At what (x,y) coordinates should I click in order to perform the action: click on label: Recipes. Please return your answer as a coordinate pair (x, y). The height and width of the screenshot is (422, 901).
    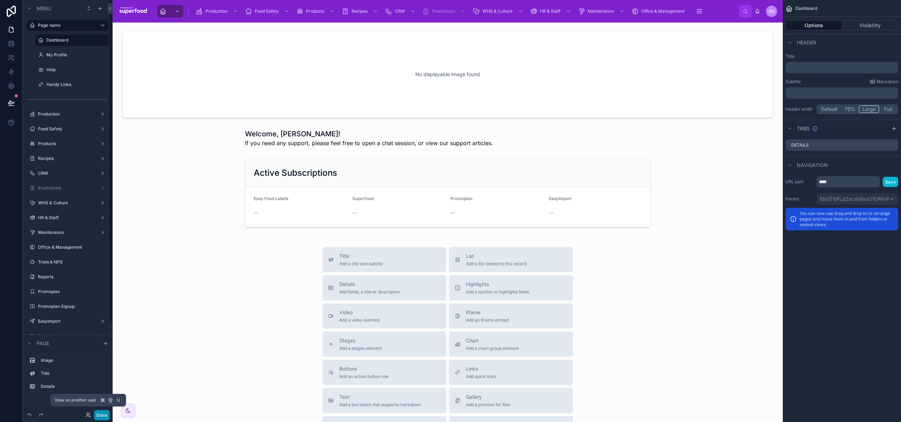
    Looking at the image, I should click on (68, 158).